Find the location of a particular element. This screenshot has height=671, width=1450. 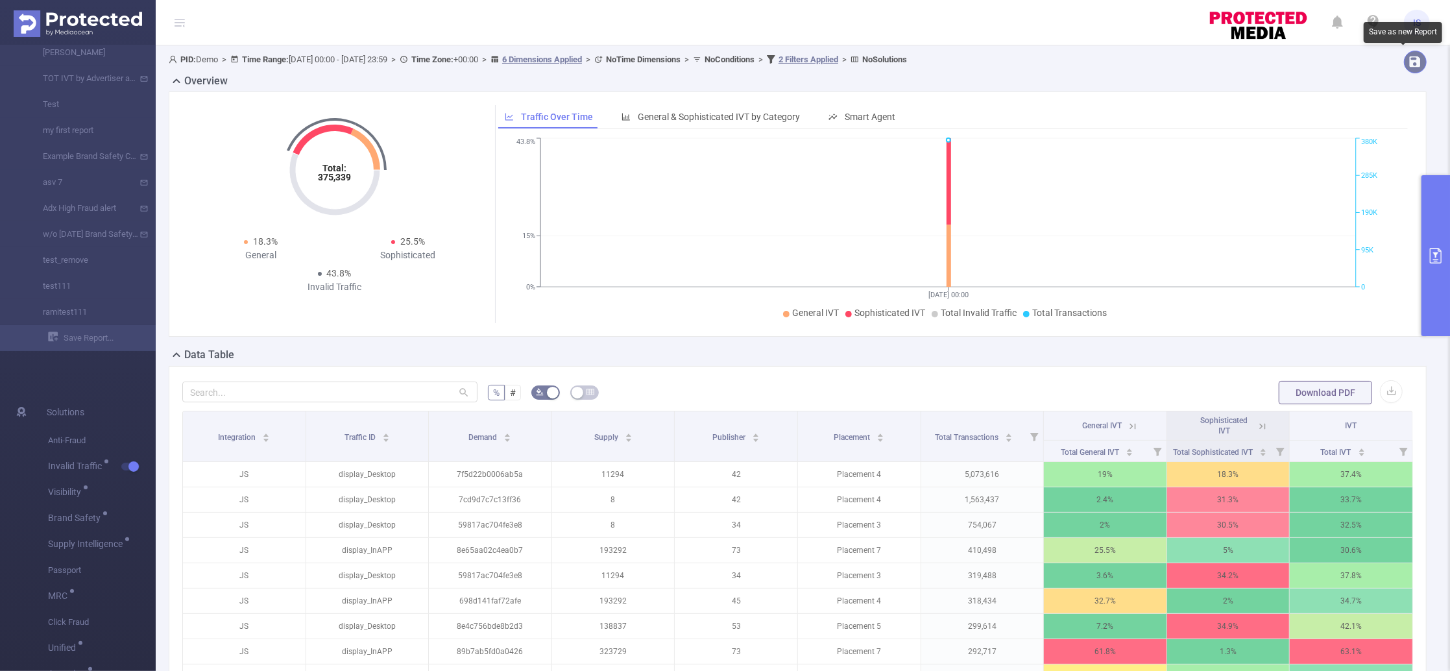

p: 34.9% is located at coordinates (1228, 626).